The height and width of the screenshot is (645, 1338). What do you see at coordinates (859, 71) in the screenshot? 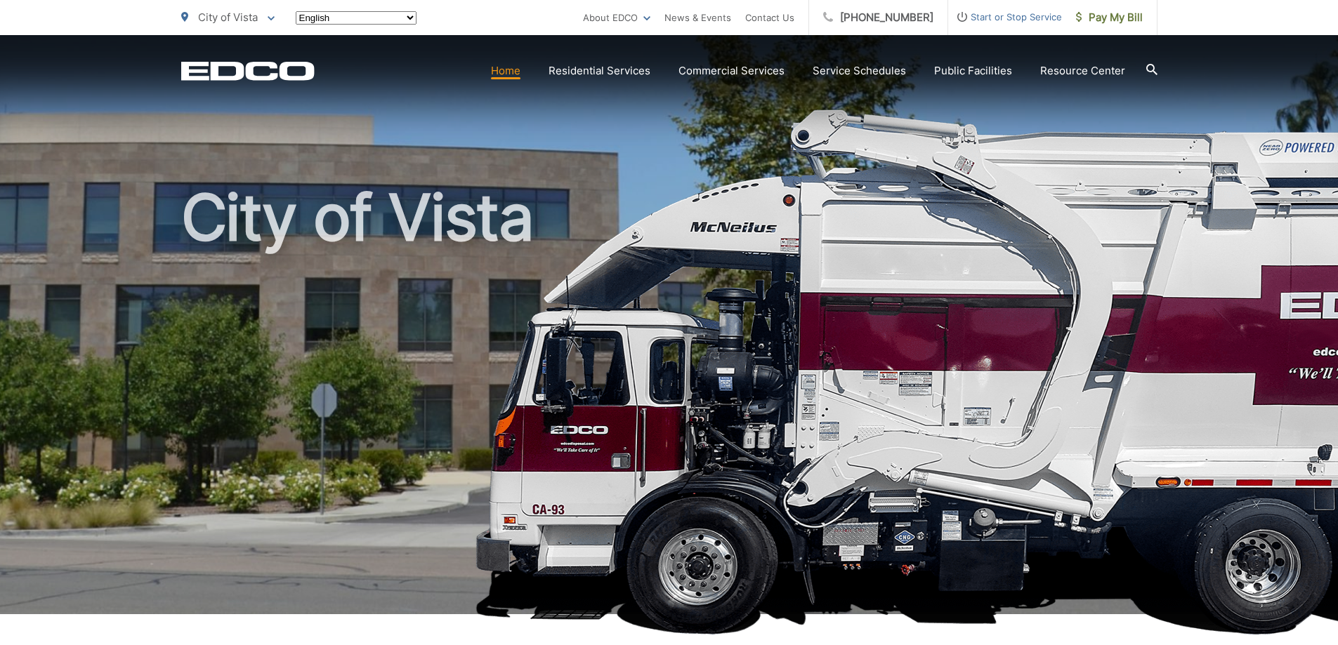
I see `a: Service Schedules` at bounding box center [859, 71].